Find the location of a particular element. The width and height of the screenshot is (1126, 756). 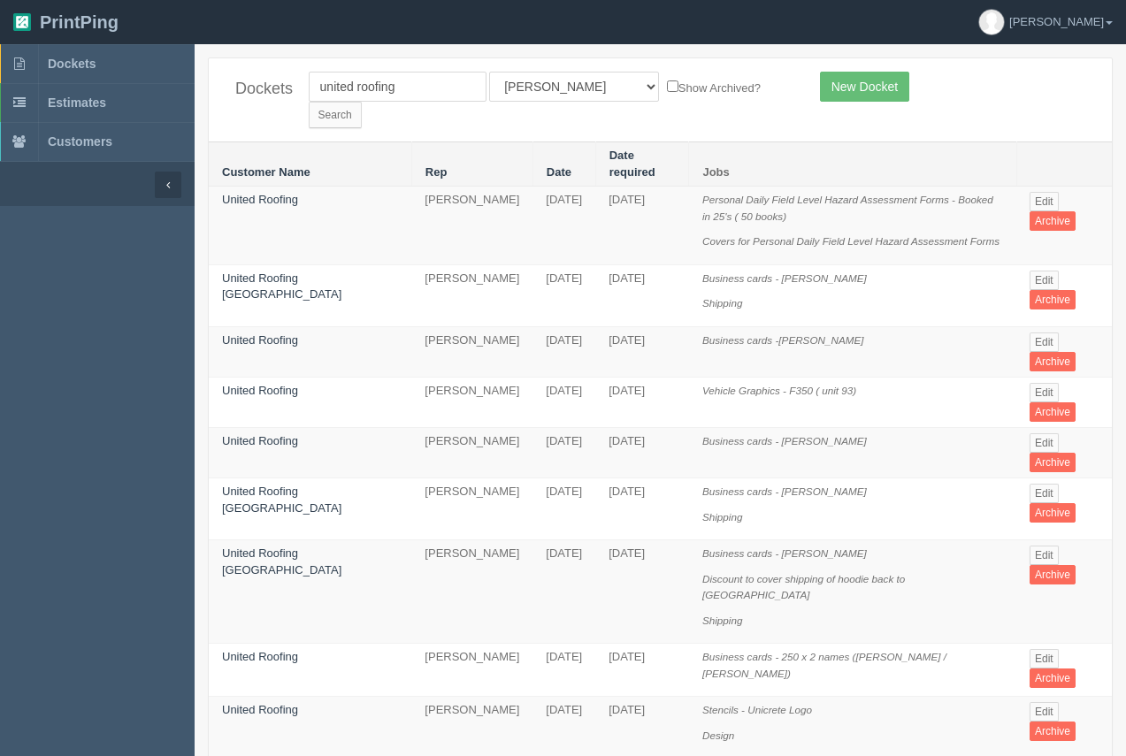

label: Show Archived? is located at coordinates (714, 87).